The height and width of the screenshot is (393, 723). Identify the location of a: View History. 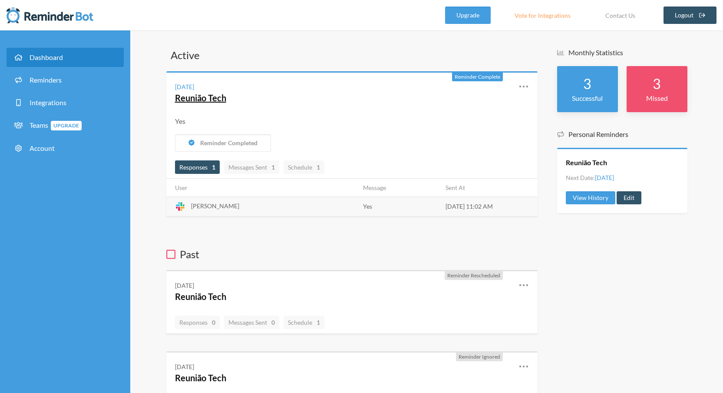
(591, 198).